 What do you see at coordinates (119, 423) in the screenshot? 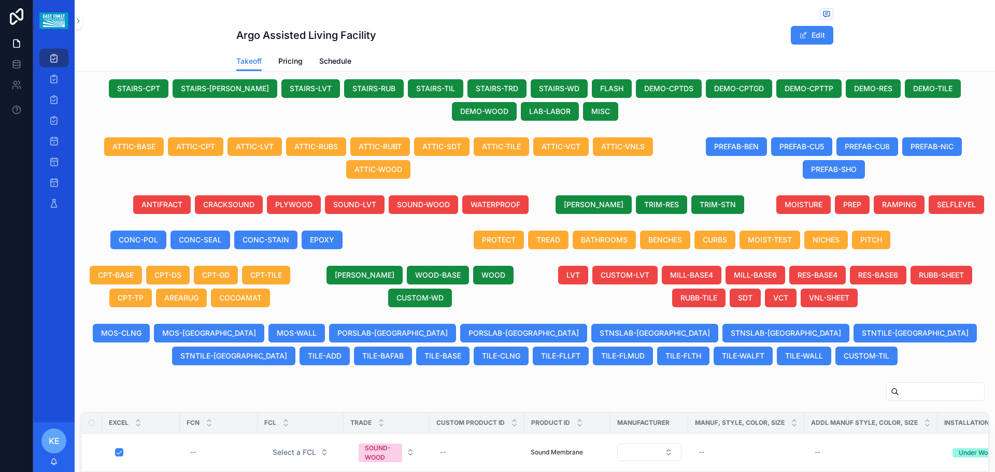
I see `span: Excel` at bounding box center [119, 423].